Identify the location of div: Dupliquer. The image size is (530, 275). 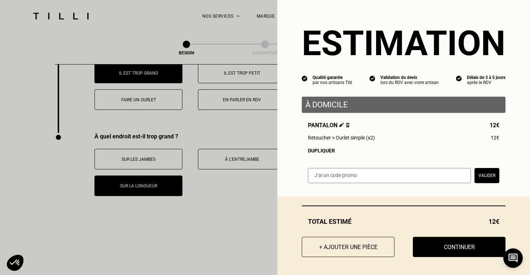
(403, 151).